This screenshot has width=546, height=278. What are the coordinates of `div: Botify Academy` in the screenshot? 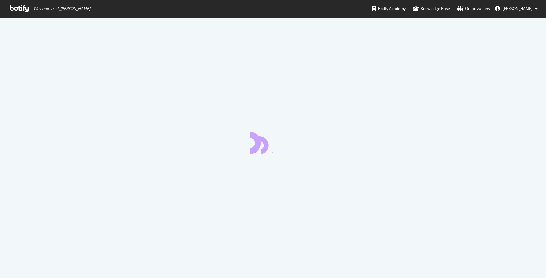 It's located at (389, 9).